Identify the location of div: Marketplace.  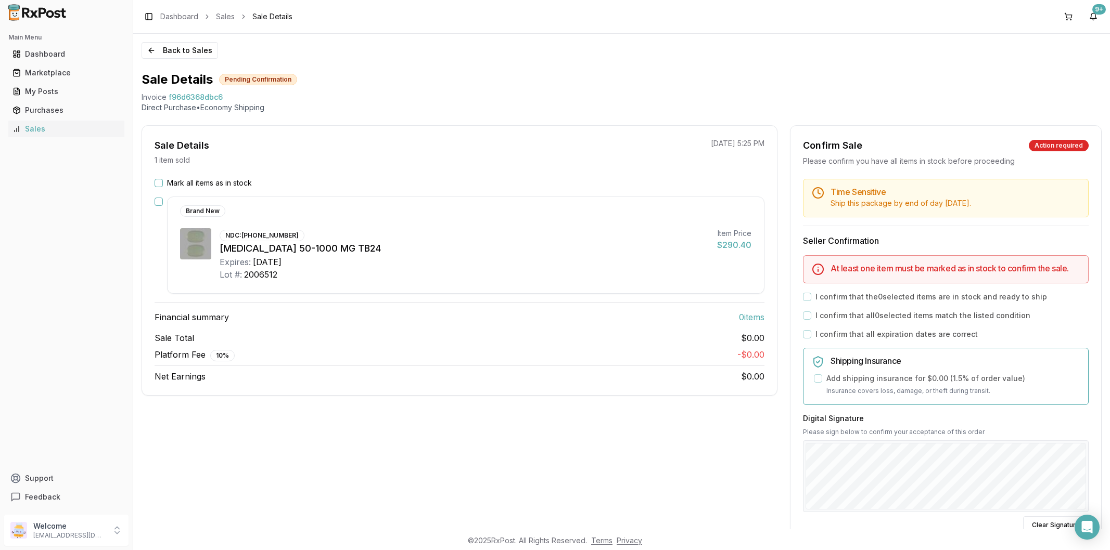
(66, 73).